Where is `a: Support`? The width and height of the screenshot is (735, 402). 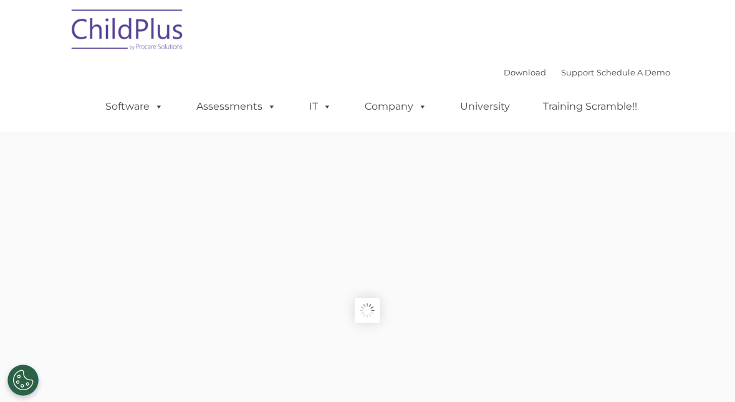
a: Support is located at coordinates (577, 72).